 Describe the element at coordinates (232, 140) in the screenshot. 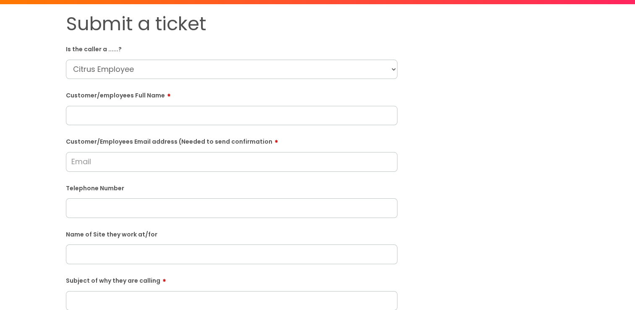

I see `label: Customer/Employees Email address (Needed to send confirmation` at that location.